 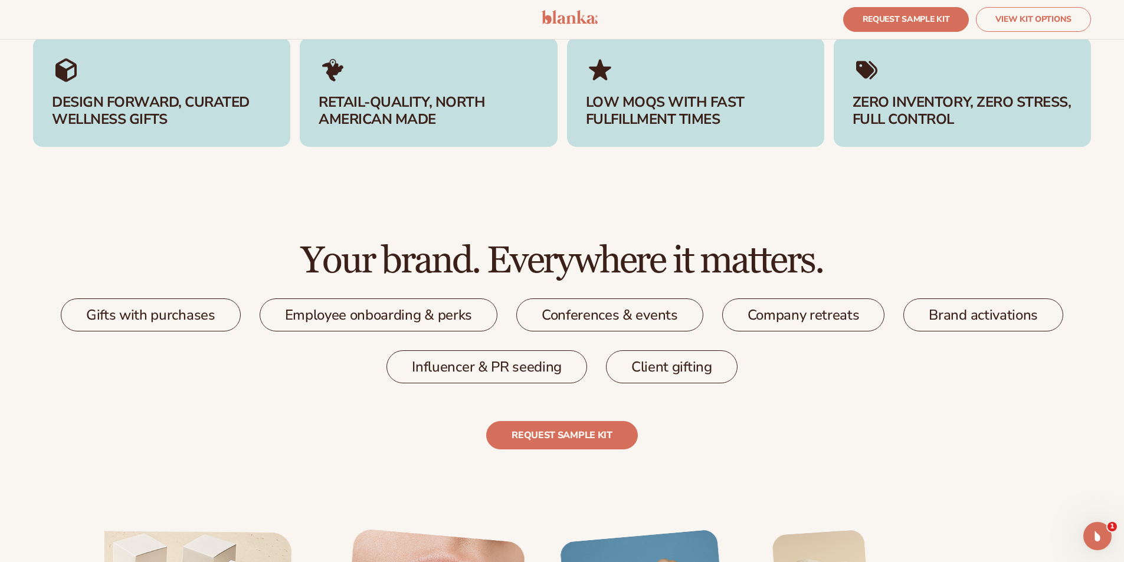 What do you see at coordinates (1112, 527) in the screenshot?
I see `span: 1` at bounding box center [1112, 527].